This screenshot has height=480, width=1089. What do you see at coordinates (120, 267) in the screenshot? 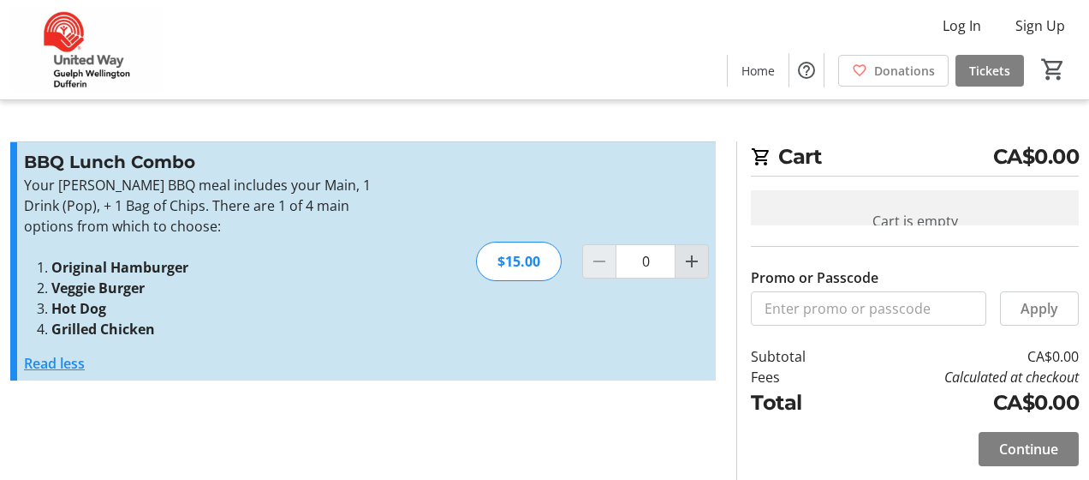
I see `strong: Original Hamburger` at bounding box center [120, 267].